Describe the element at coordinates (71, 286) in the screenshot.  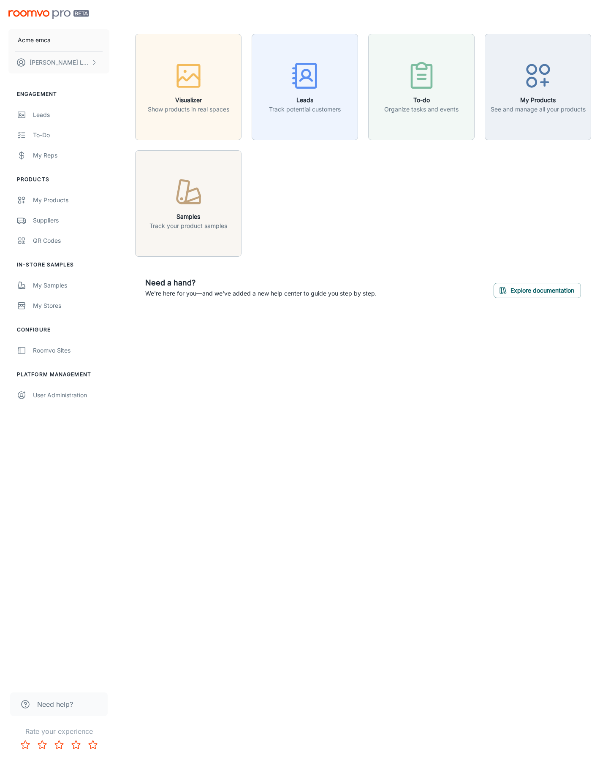
I see `div: My Samples` at that location.